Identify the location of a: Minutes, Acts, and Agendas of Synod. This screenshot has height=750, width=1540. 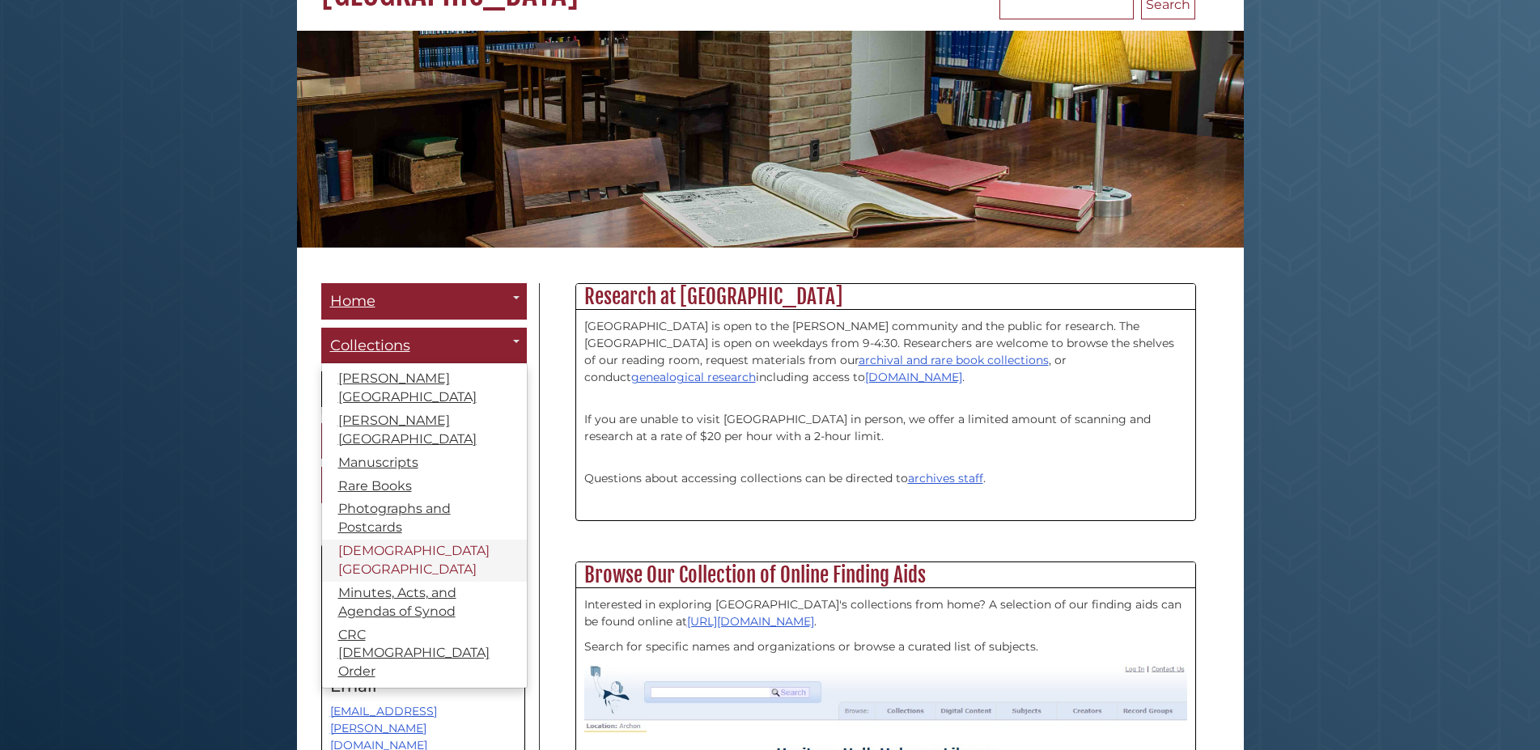
(424, 603).